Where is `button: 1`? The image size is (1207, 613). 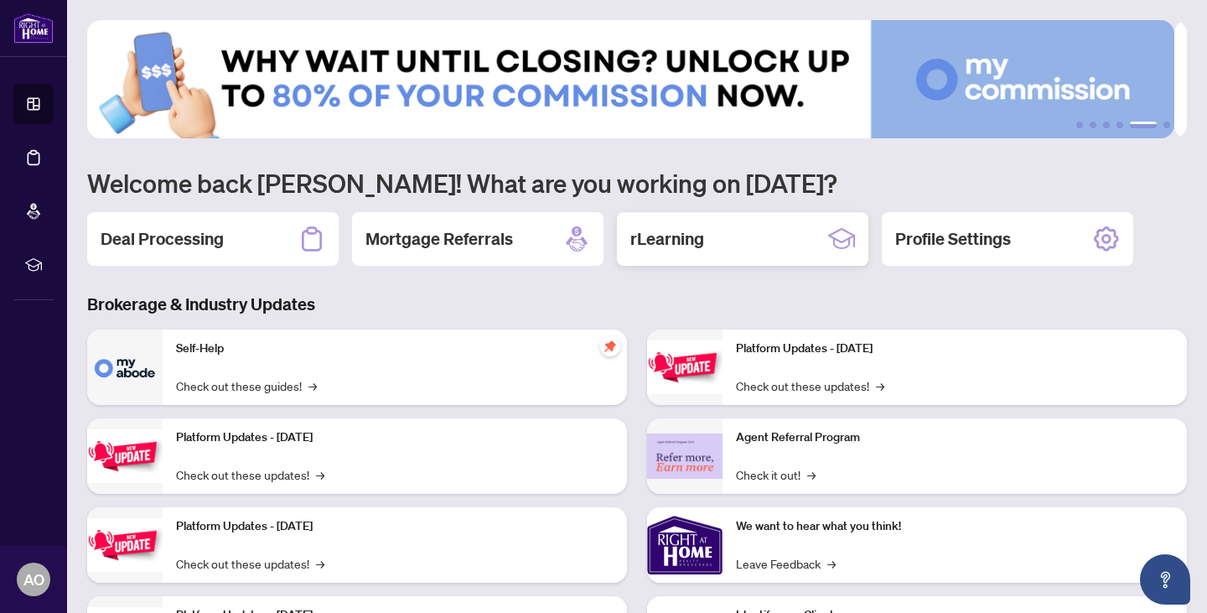 button: 1 is located at coordinates (1079, 125).